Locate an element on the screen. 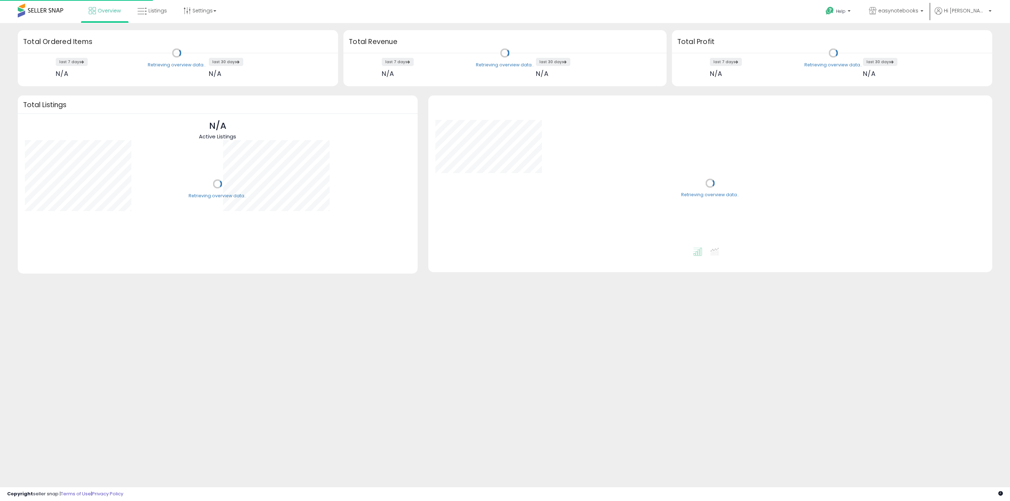 The height and width of the screenshot is (501, 1010). span: easynotebooks is located at coordinates (898, 11).